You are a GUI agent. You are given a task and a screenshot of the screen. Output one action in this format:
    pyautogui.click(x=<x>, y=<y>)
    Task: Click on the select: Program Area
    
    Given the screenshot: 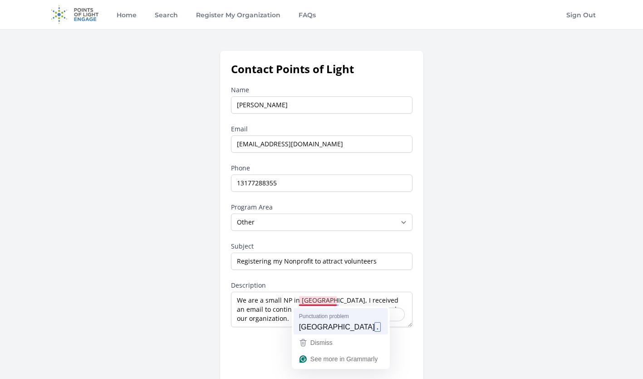 What is the action you would take?
    pyautogui.click(x=322, y=222)
    